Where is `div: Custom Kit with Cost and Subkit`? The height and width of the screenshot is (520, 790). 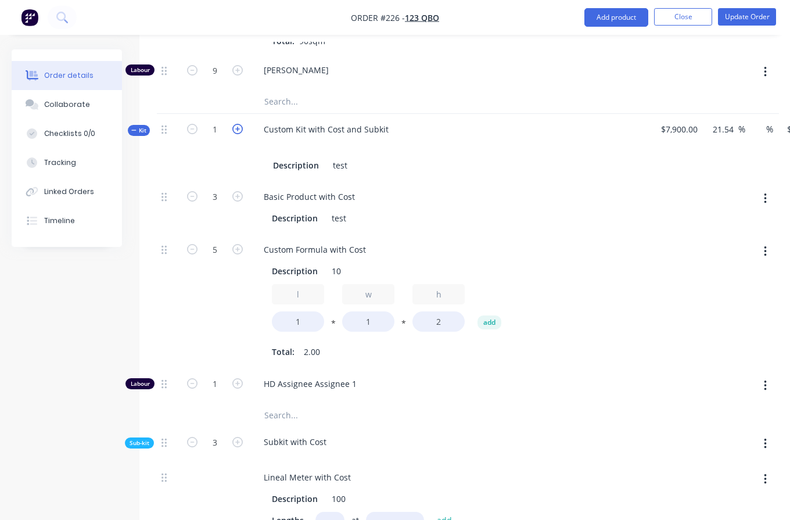
div: Custom Kit with Cost and Subkit is located at coordinates (326, 129).